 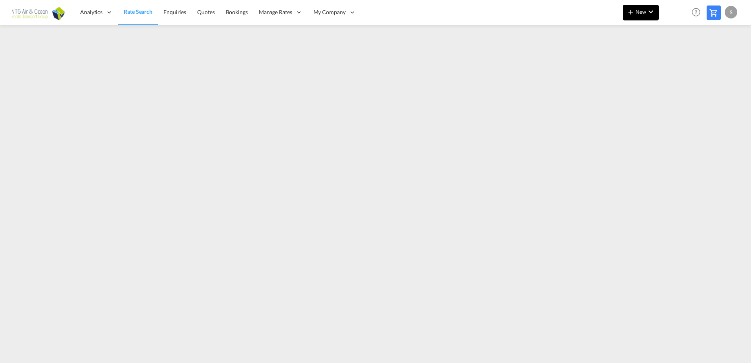 I want to click on span: My Company, so click(x=330, y=12).